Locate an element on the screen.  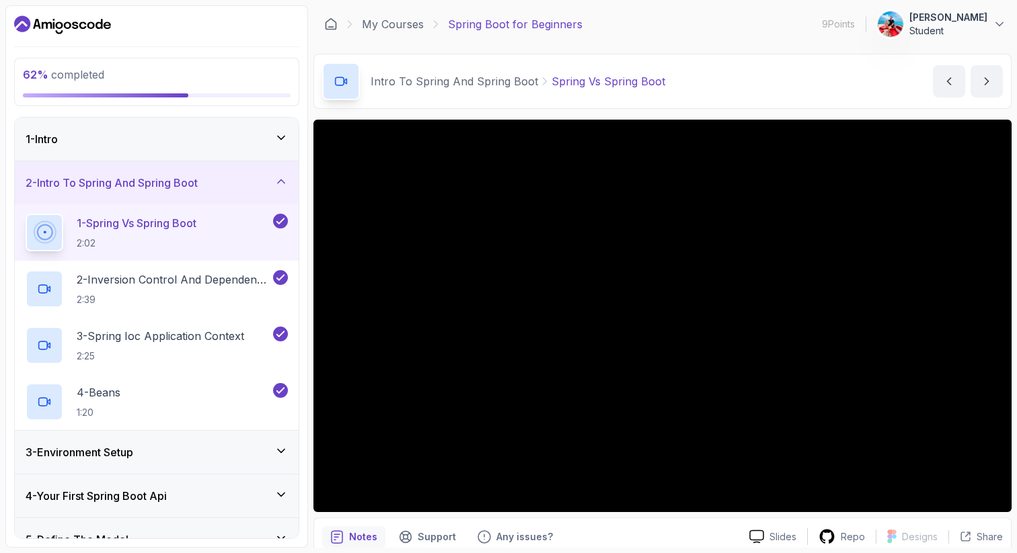
p: Designs is located at coordinates (919, 537).